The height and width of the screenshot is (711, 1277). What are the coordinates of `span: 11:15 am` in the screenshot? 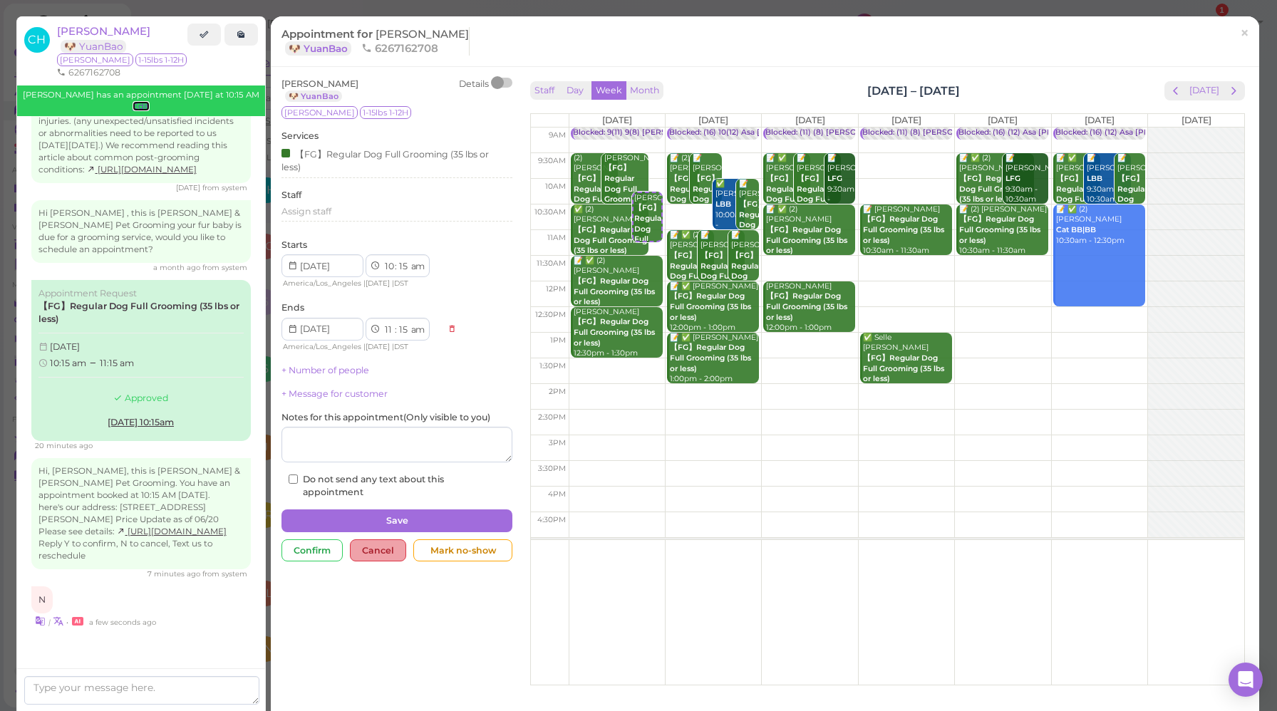 It's located at (117, 363).